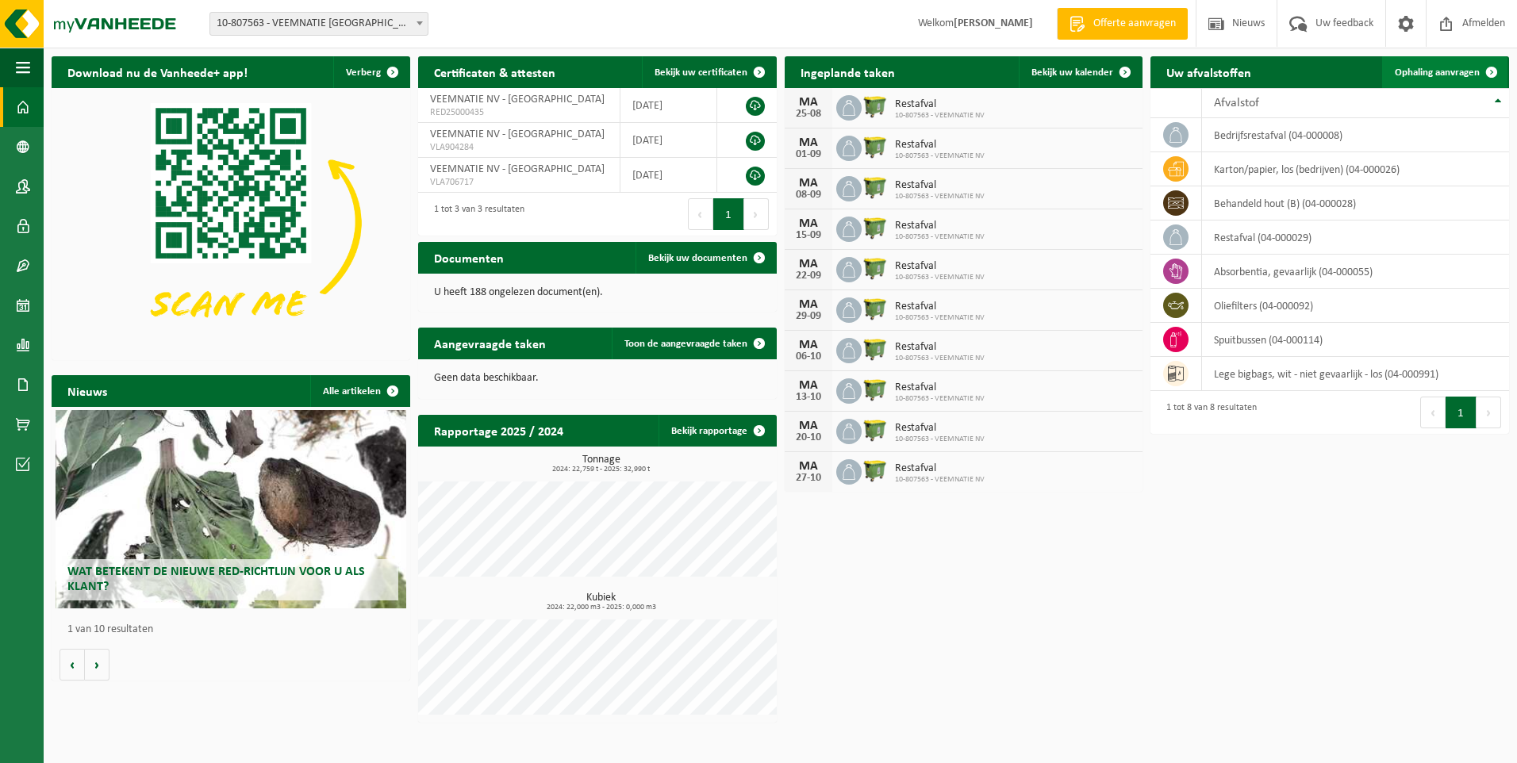  I want to click on a: Bekijk rapportage, so click(717, 431).